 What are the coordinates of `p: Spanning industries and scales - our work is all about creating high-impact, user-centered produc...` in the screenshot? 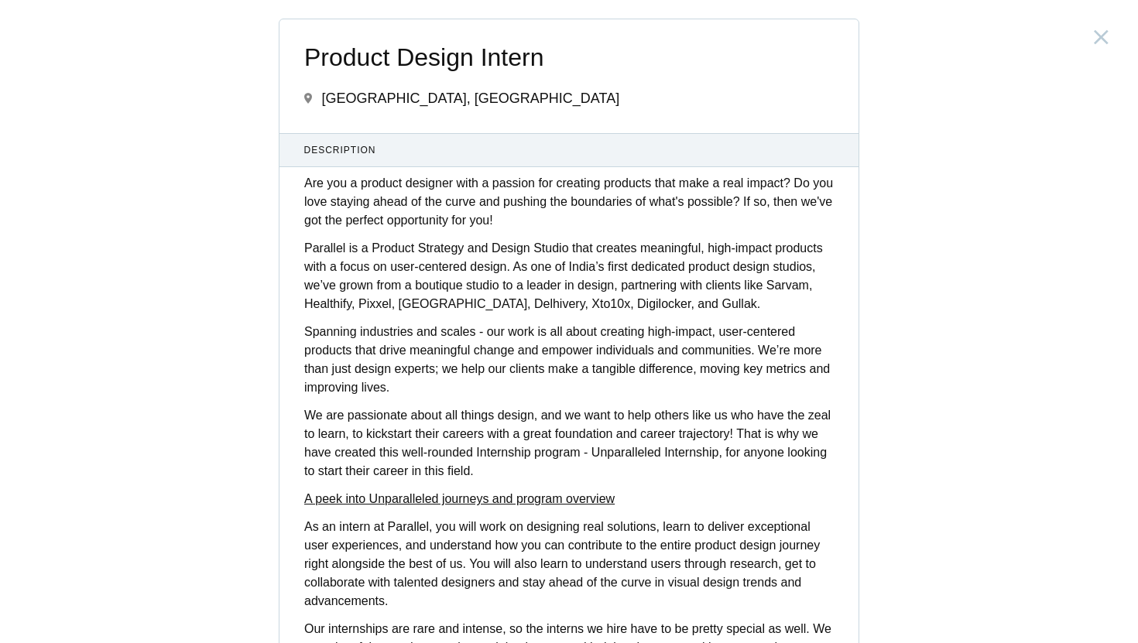 It's located at (569, 360).